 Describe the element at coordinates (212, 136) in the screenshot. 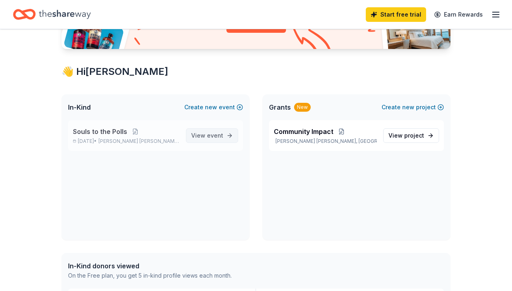

I see `a: View event` at that location.